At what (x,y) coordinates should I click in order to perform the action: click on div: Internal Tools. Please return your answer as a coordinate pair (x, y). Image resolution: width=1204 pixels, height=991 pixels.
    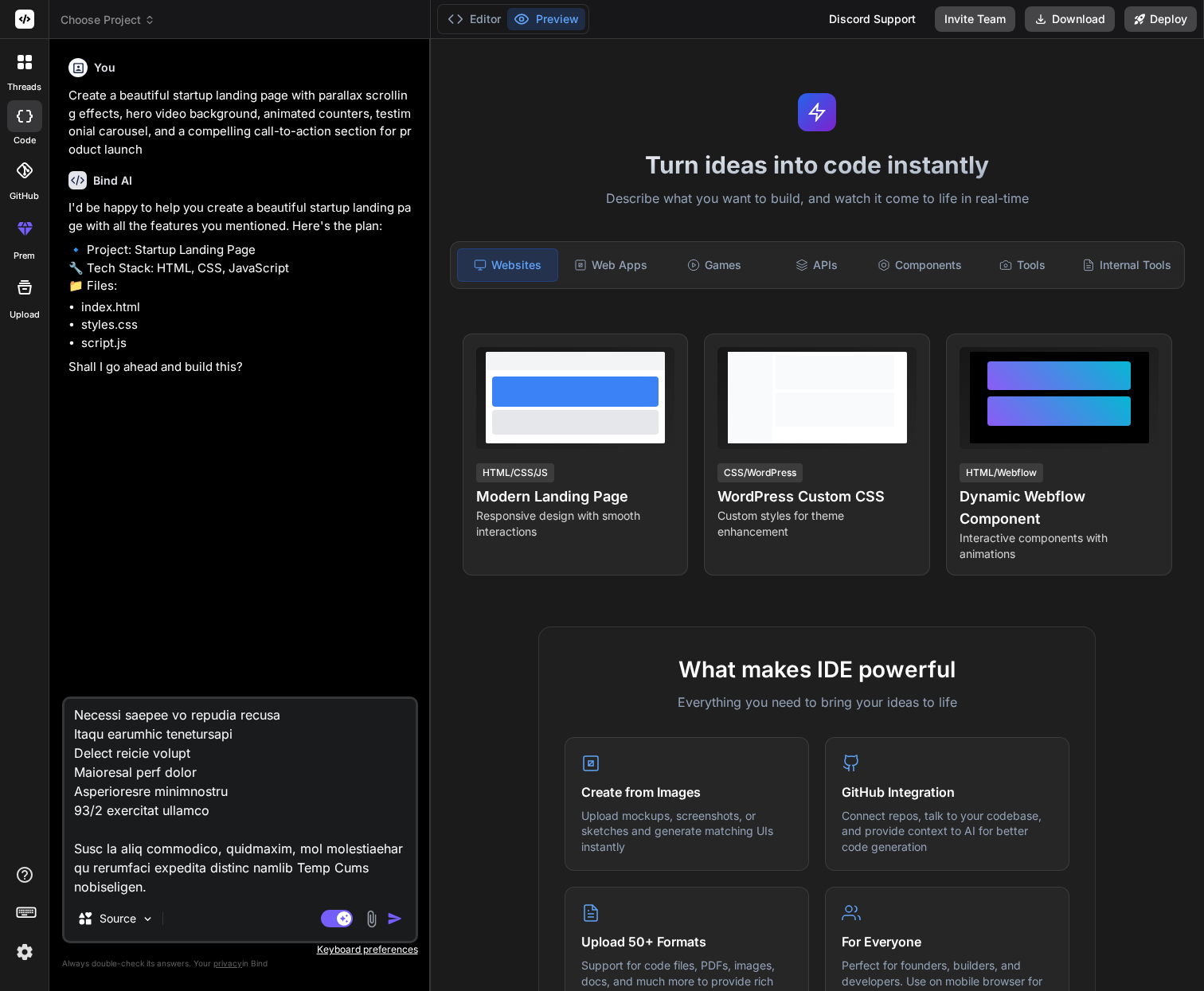
    Looking at the image, I should click on (1127, 265).